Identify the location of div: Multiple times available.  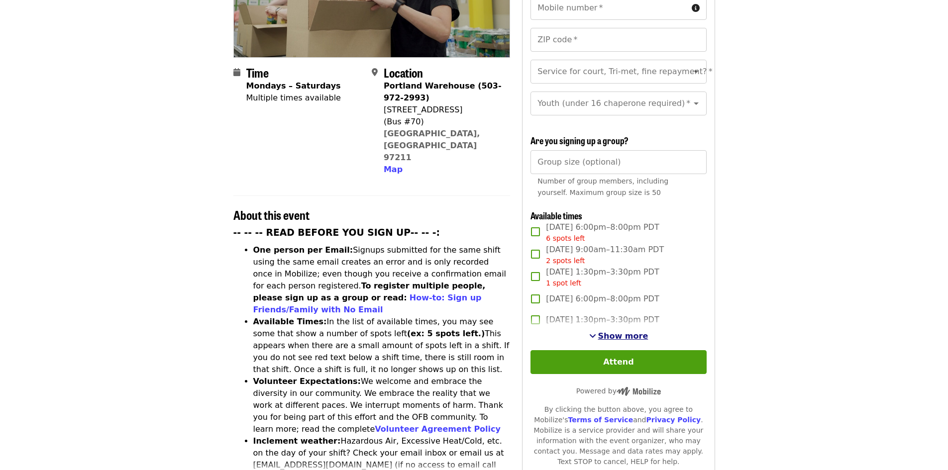
(294, 98).